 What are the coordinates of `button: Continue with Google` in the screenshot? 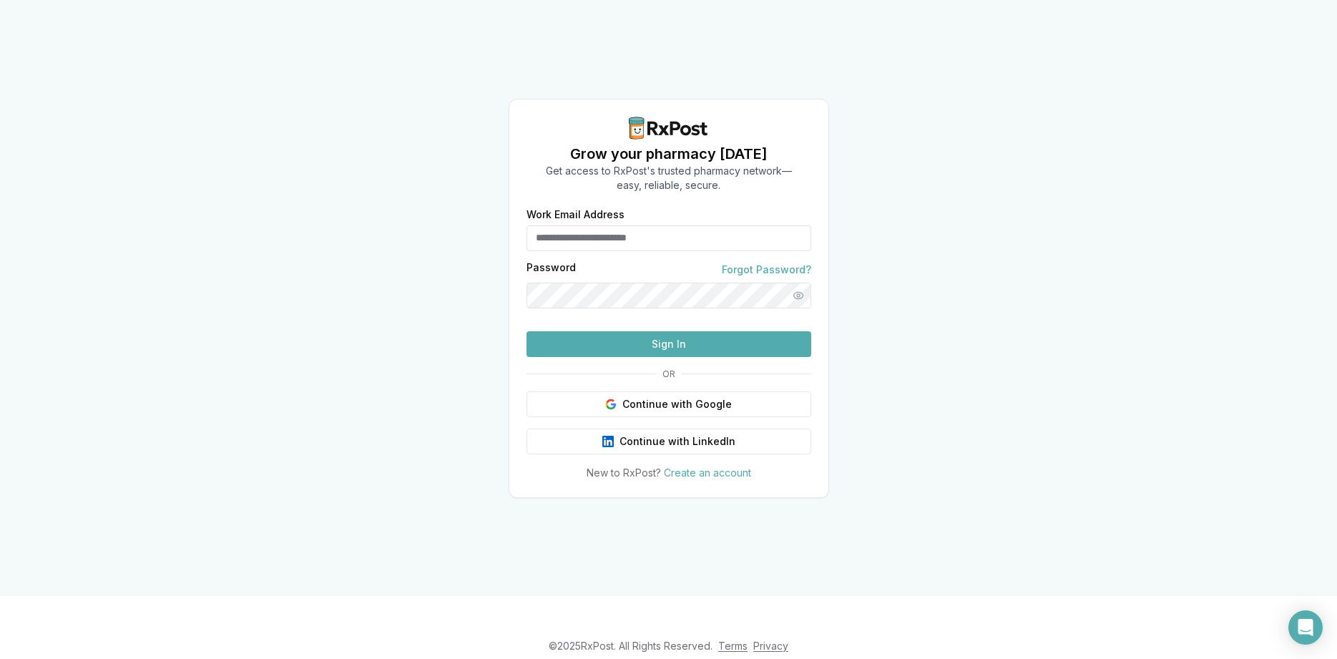 It's located at (669, 404).